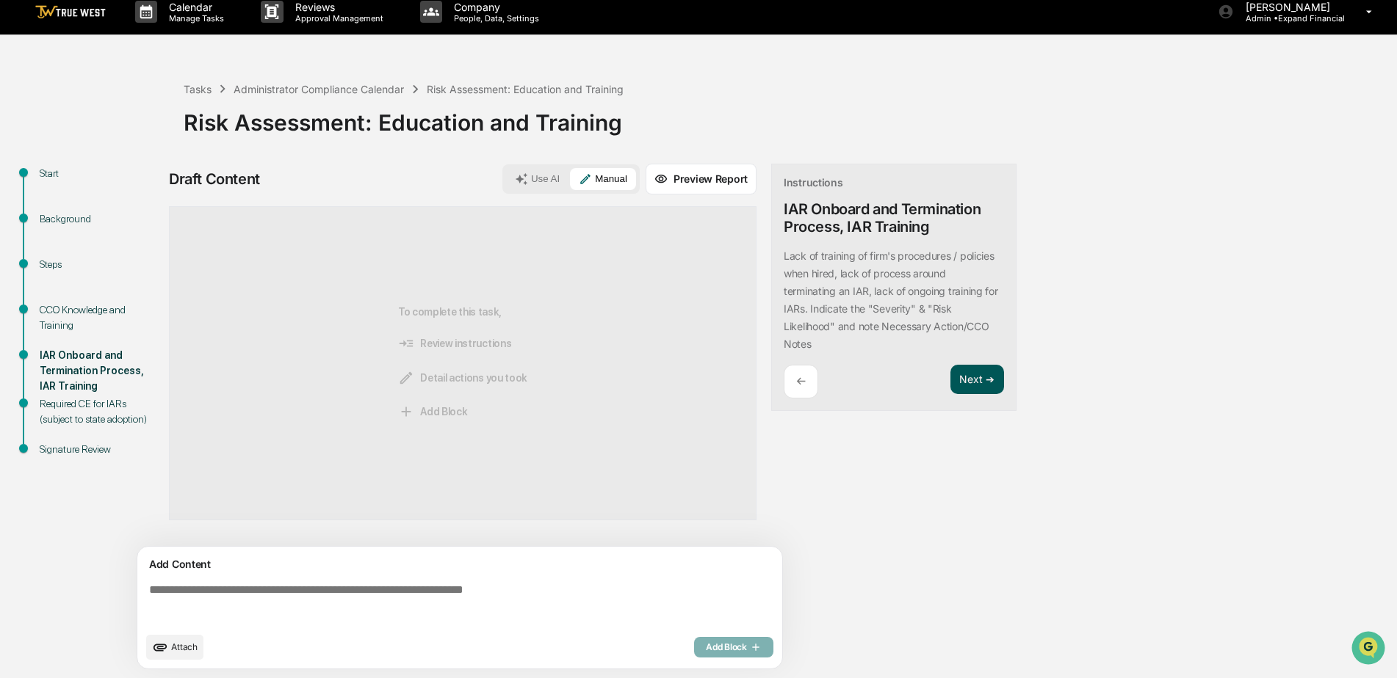 The height and width of the screenshot is (678, 1397). Describe the element at coordinates (214, 179) in the screenshot. I see `div: Draft Content` at that location.